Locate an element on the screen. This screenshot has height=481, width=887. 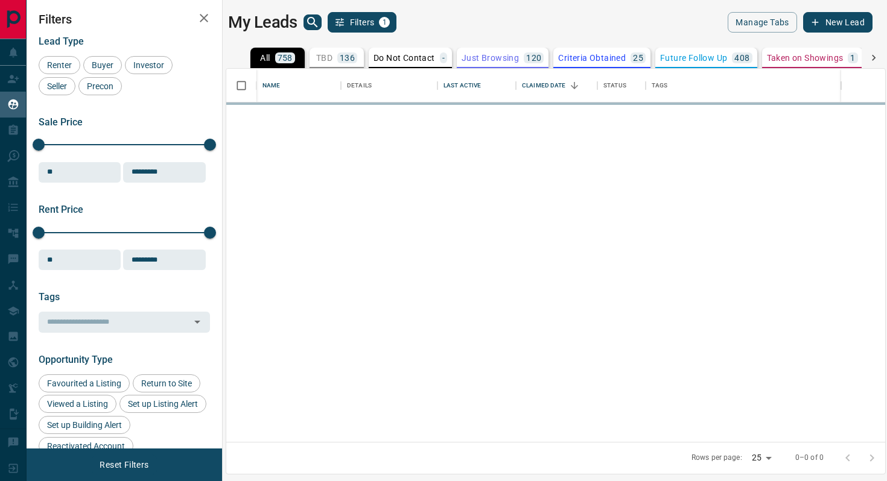
button: search button is located at coordinates (312, 22).